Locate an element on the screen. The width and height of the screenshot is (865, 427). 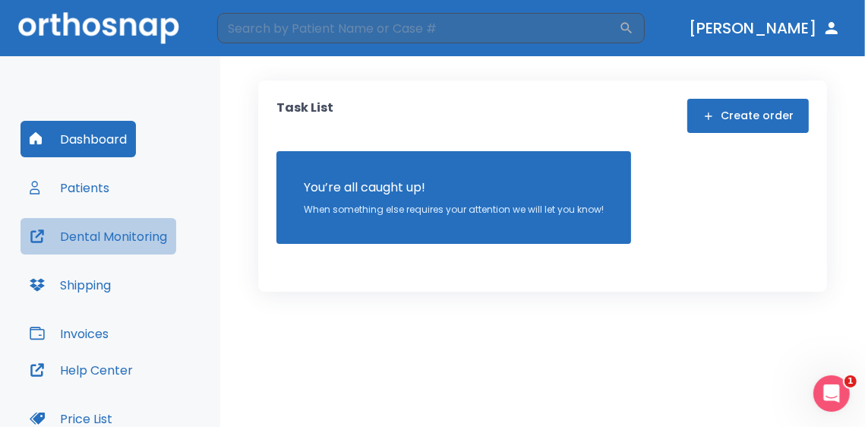
a: Dental Monitoring is located at coordinates (98, 236).